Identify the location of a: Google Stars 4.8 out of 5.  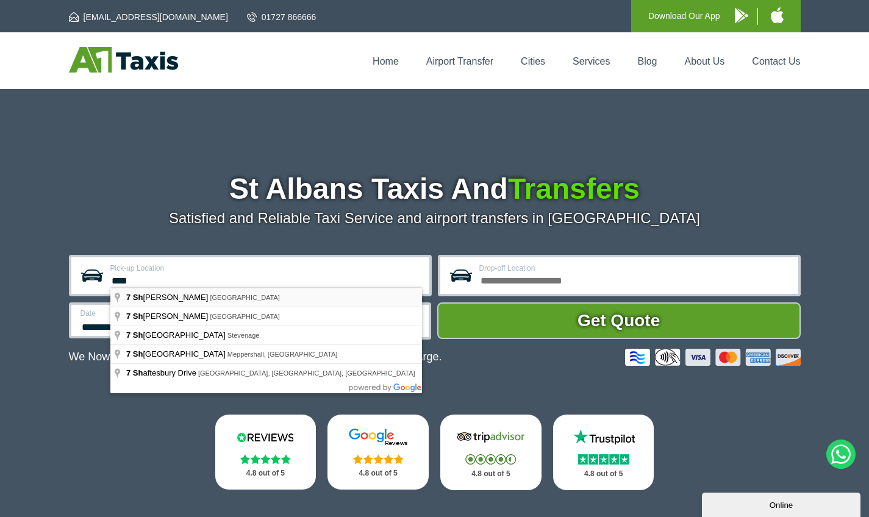
(378, 452).